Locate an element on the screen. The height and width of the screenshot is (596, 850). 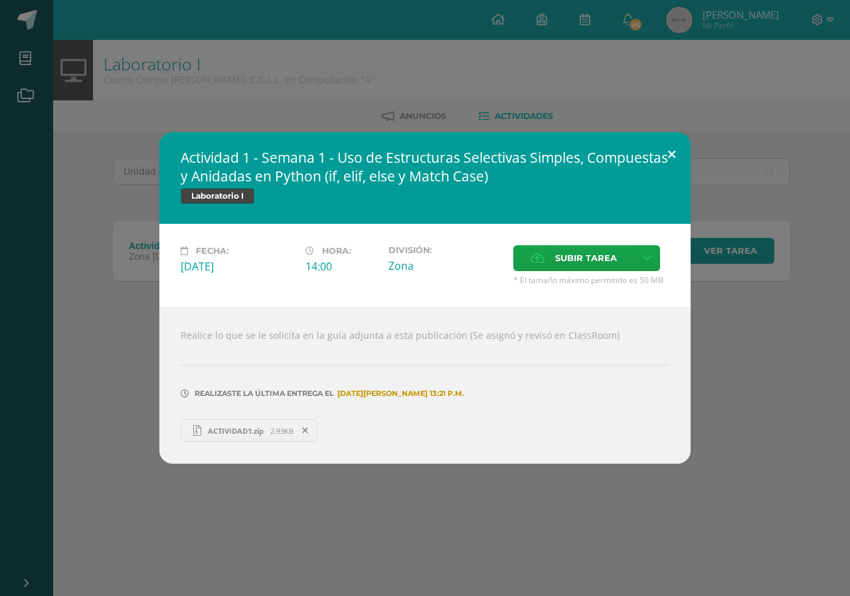
div: Realice lo que se le solicita en la guía adjunta a esta publicación (Se asignó y revisó en ClassR... is located at coordinates (425, 385).